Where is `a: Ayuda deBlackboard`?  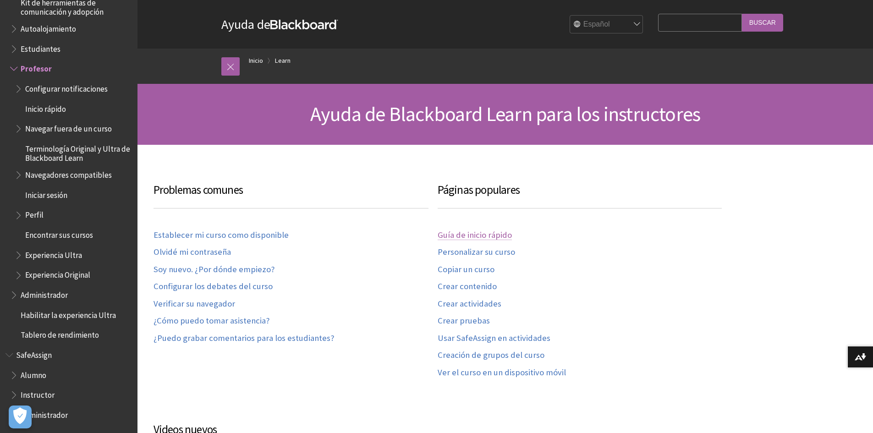 a: Ayuda deBlackboard is located at coordinates (280, 24).